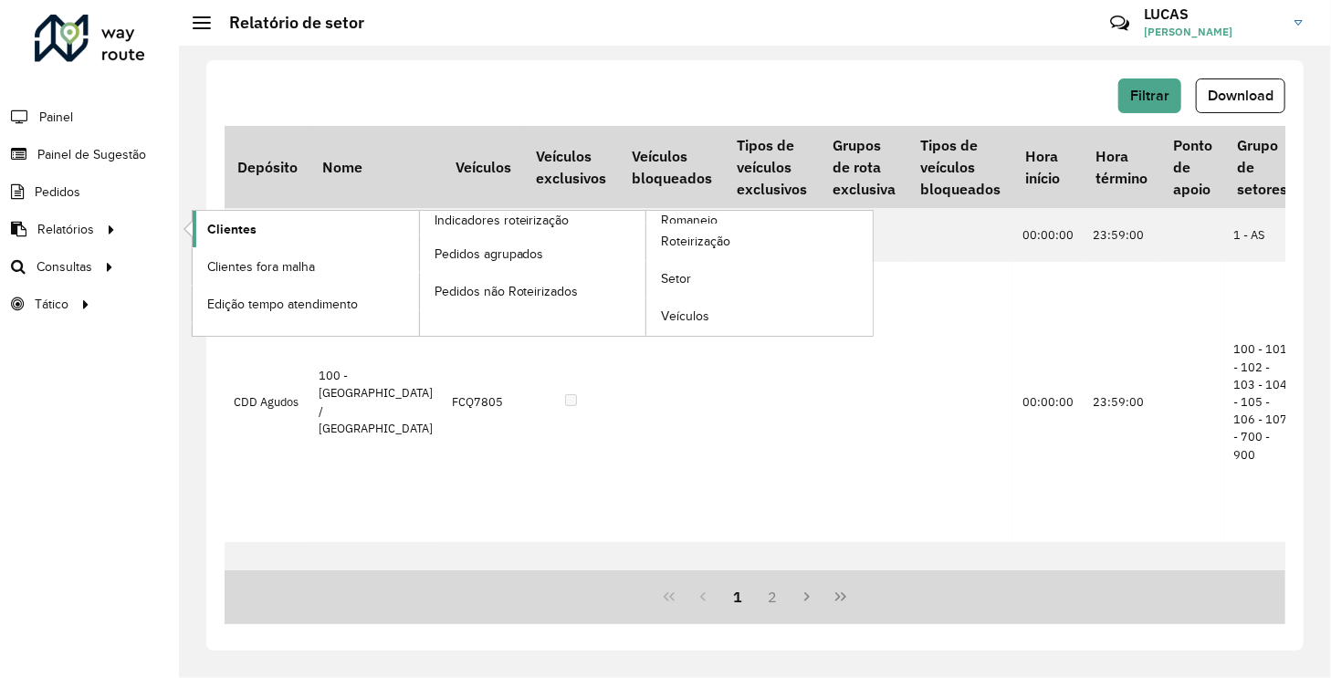  Describe the element at coordinates (1263, 235) in the screenshot. I see `td: 1 - AS` at that location.